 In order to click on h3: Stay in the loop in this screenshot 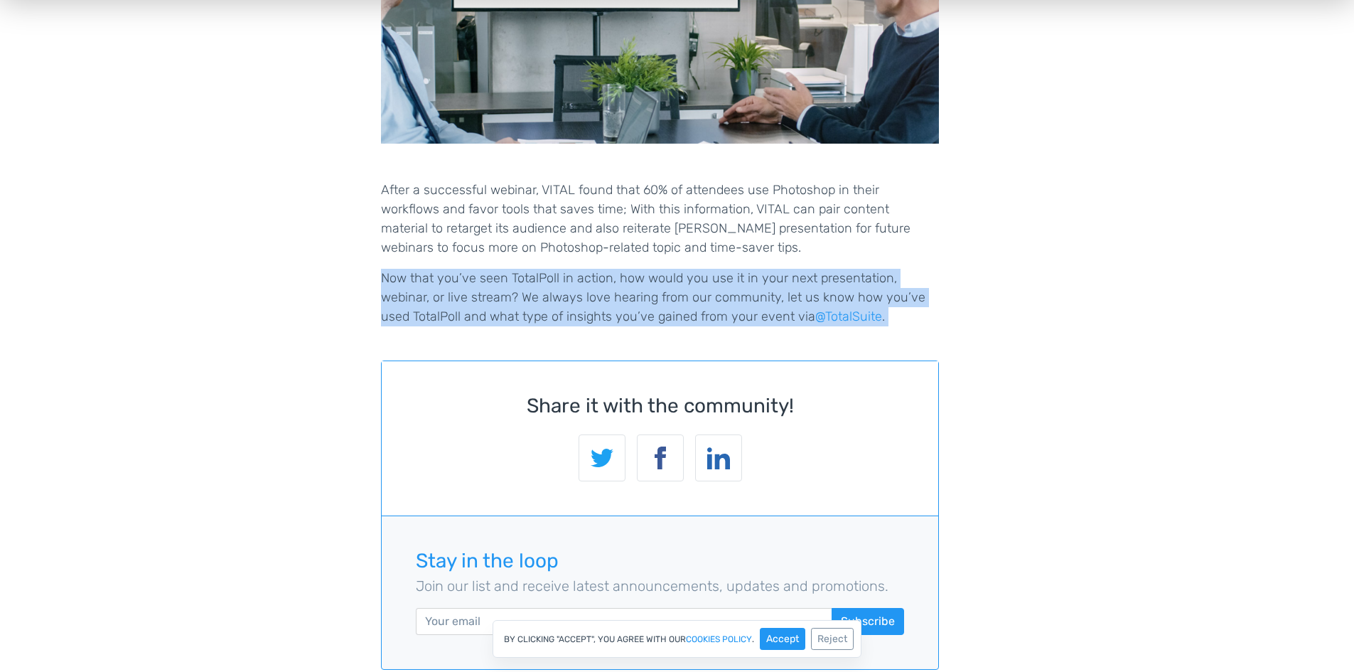, I will do `click(659, 561)`.